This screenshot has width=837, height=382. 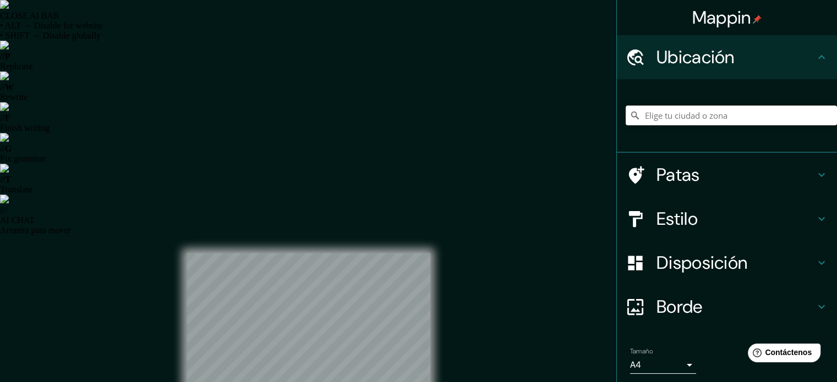 What do you see at coordinates (636, 365) in the screenshot?
I see `font: A4` at bounding box center [636, 365].